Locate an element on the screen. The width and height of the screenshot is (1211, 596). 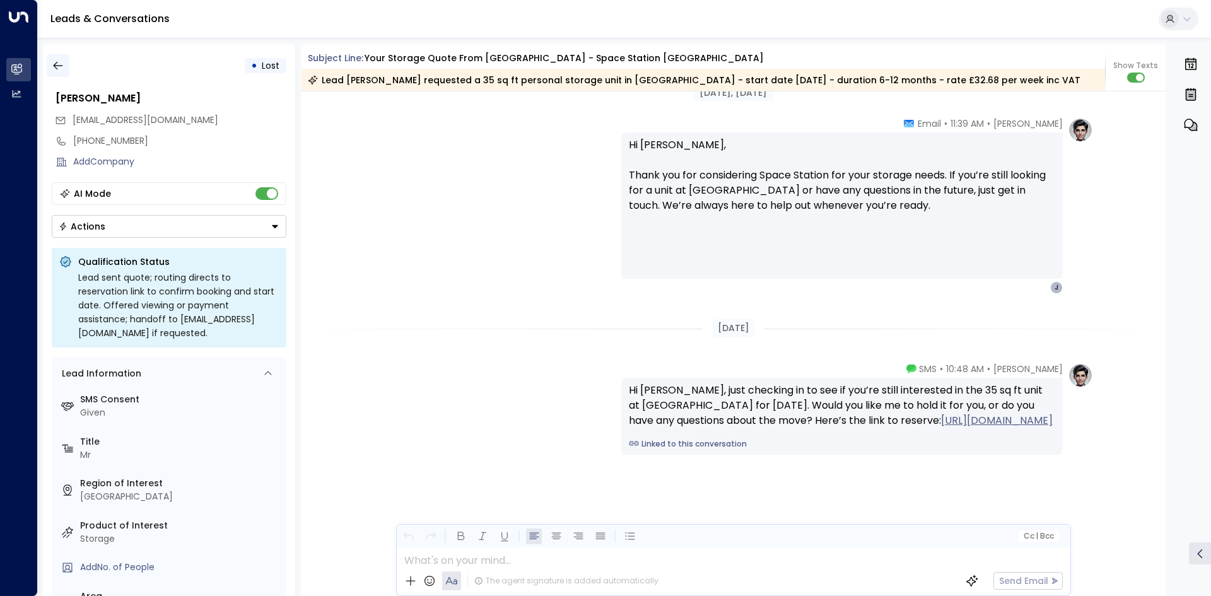
span: 11:39 AM is located at coordinates (967, 124).